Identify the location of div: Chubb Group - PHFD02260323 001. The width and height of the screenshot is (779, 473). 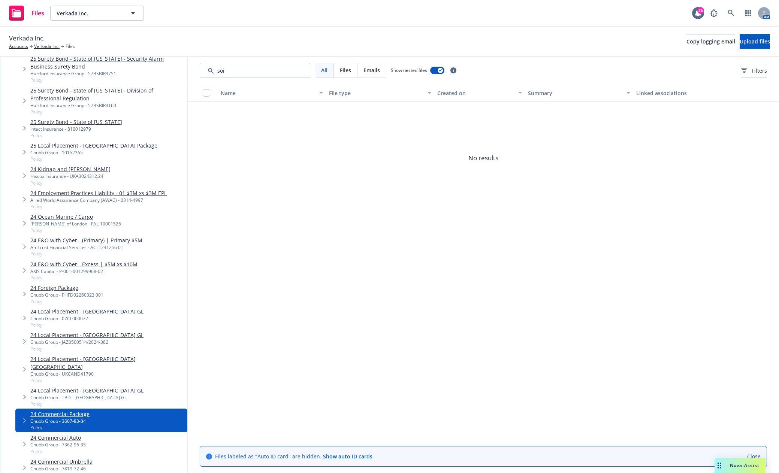
(67, 295).